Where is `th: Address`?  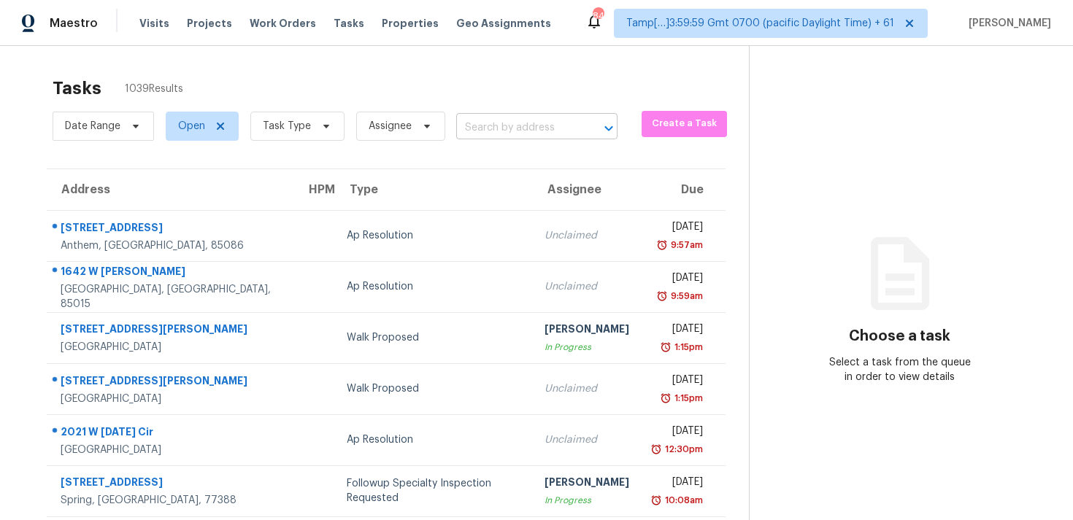 th: Address is located at coordinates (170, 190).